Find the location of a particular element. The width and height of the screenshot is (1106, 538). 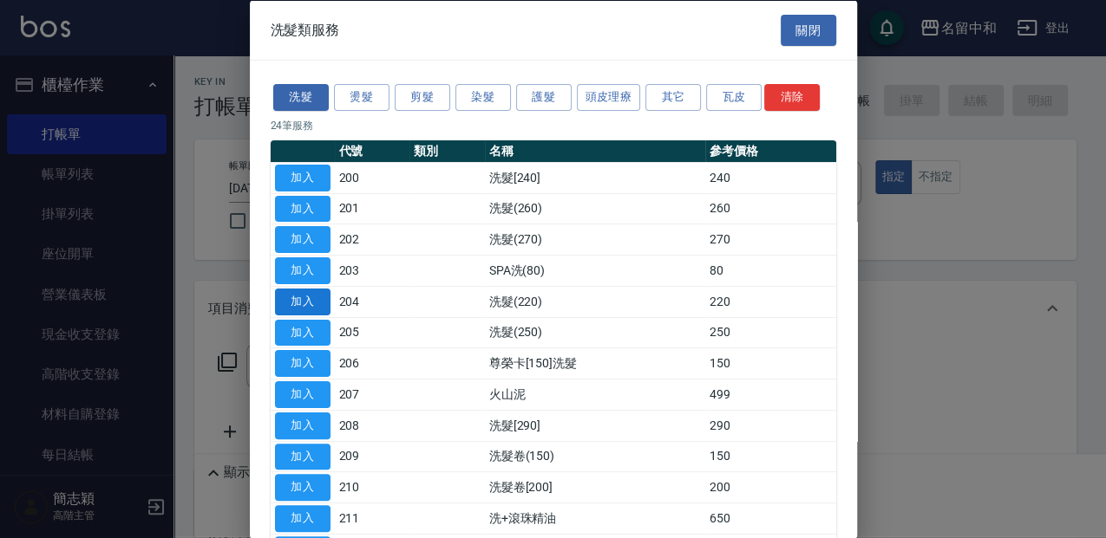

td: 80 is located at coordinates (770, 271).